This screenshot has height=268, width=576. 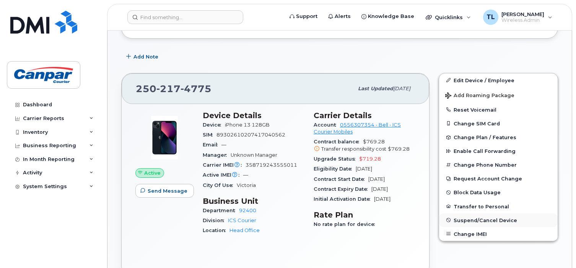 What do you see at coordinates (498, 80) in the screenshot?
I see `a: Edit Device / Employee` at bounding box center [498, 80].